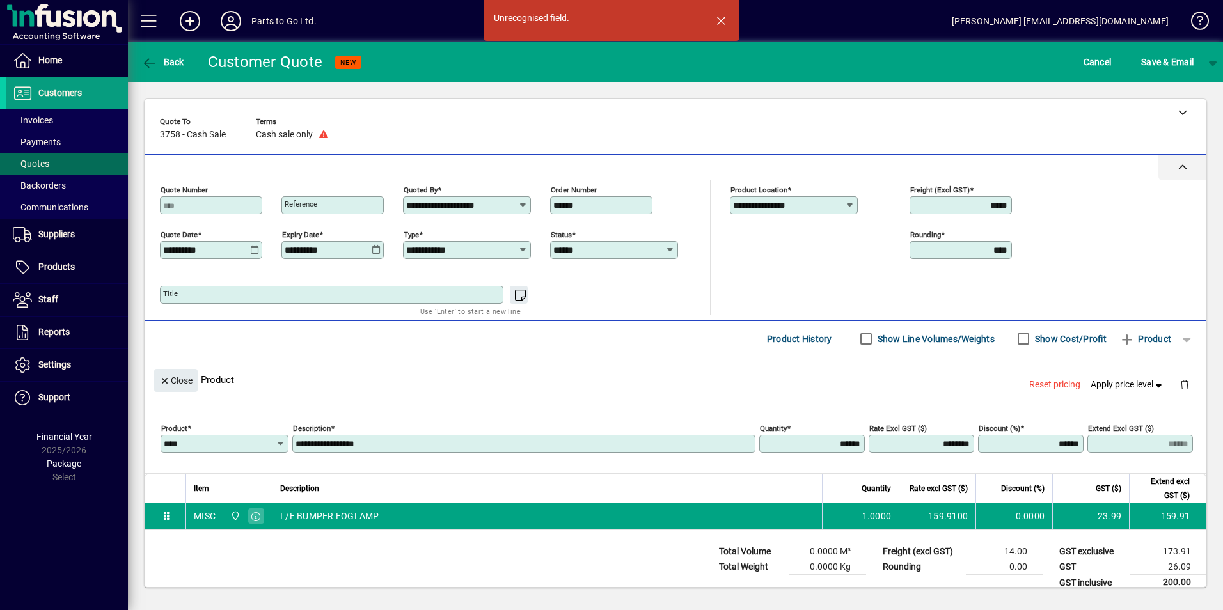  Describe the element at coordinates (574, 190) in the screenshot. I see `mat-label: Order number` at that location.